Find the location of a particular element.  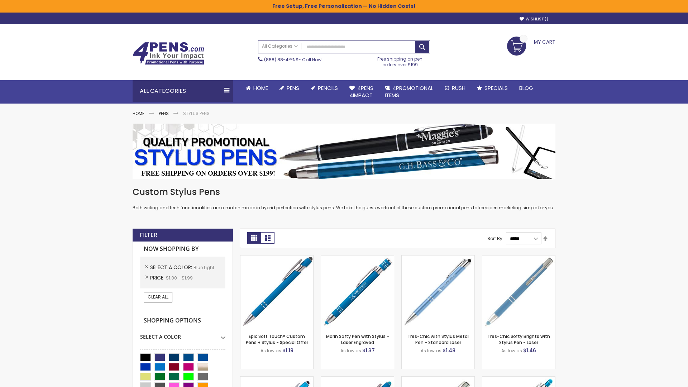

span: - Call Now! is located at coordinates (293, 60).